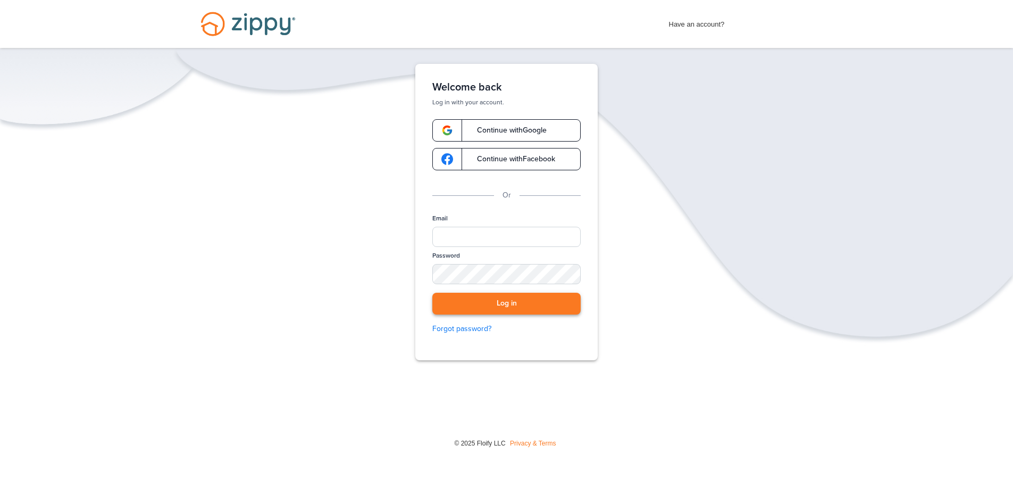  Describe the element at coordinates (440, 218) in the screenshot. I see `label: Email` at that location.